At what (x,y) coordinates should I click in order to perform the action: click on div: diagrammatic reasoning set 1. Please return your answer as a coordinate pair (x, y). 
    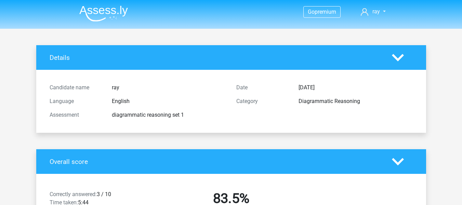
    Looking at the image, I should click on (169, 115).